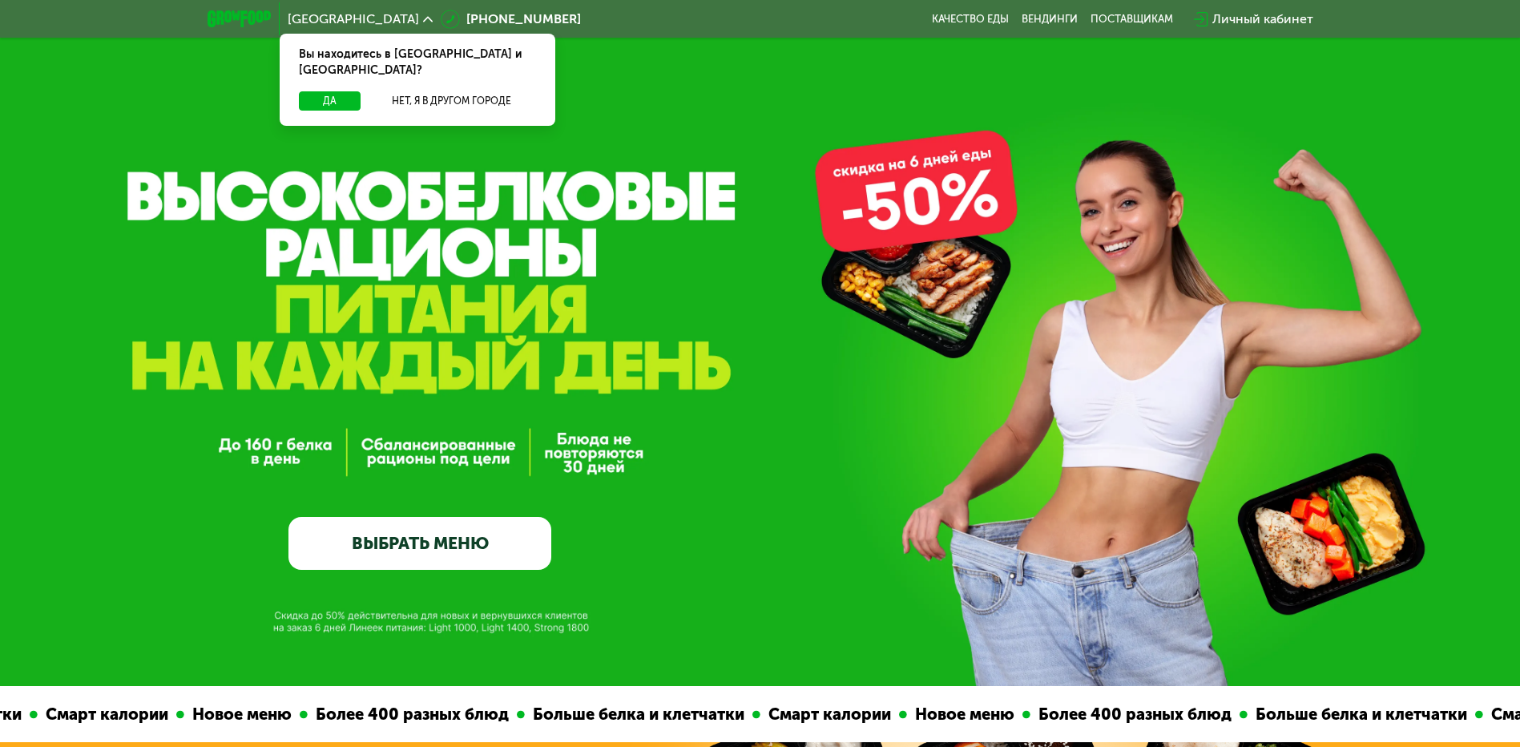 The image size is (1520, 747). What do you see at coordinates (1050, 19) in the screenshot?
I see `a: Вендинги` at bounding box center [1050, 19].